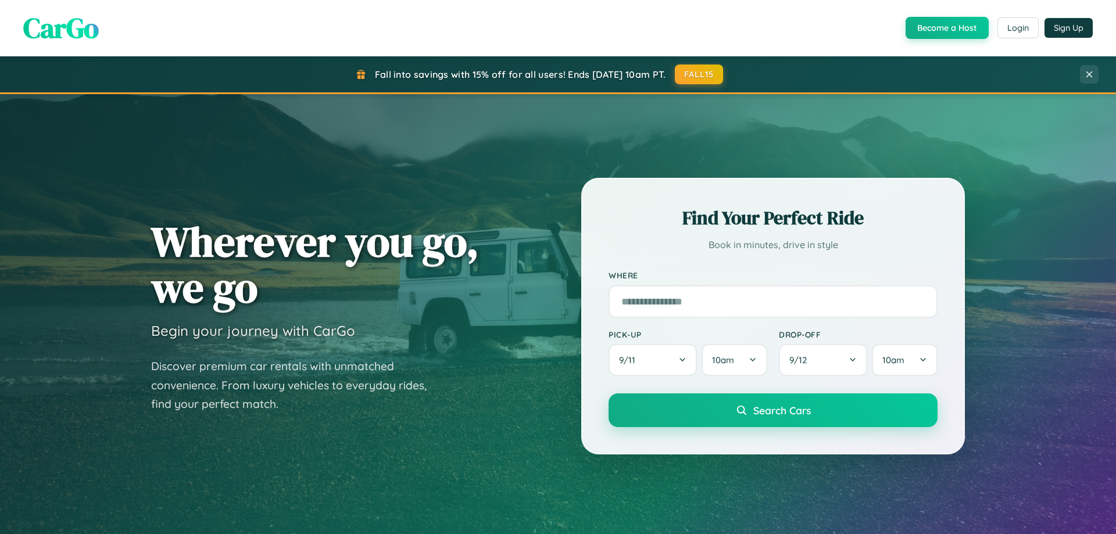  What do you see at coordinates (823, 360) in the screenshot?
I see `button: 9/12` at bounding box center [823, 360].